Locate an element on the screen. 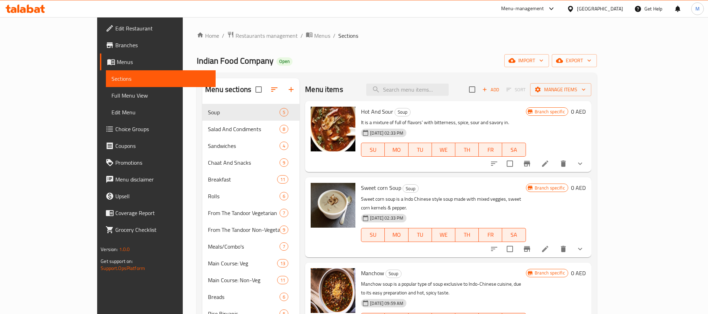  span: 9 is located at coordinates (284, 163).